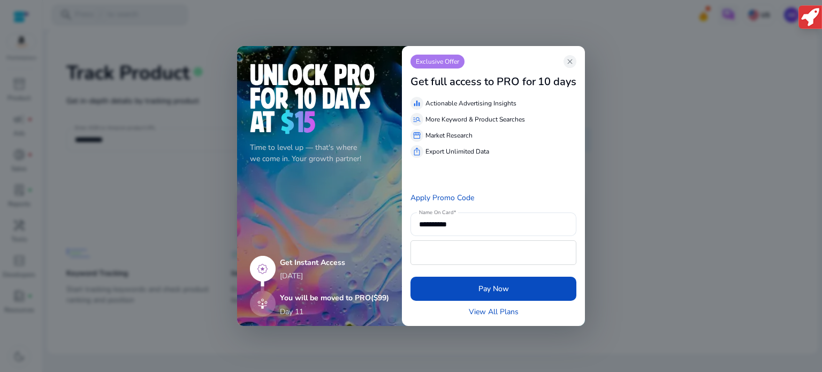 The width and height of the screenshot is (822, 372). Describe the element at coordinates (494, 312) in the screenshot. I see `a: View All Plans` at that location.